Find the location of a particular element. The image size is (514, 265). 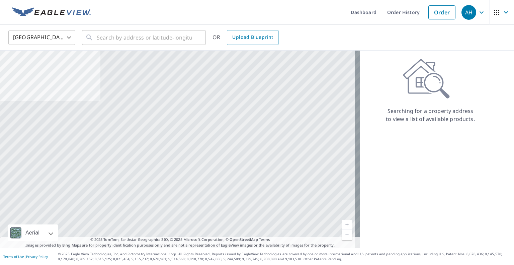

a: Terms of Use is located at coordinates (14, 257).